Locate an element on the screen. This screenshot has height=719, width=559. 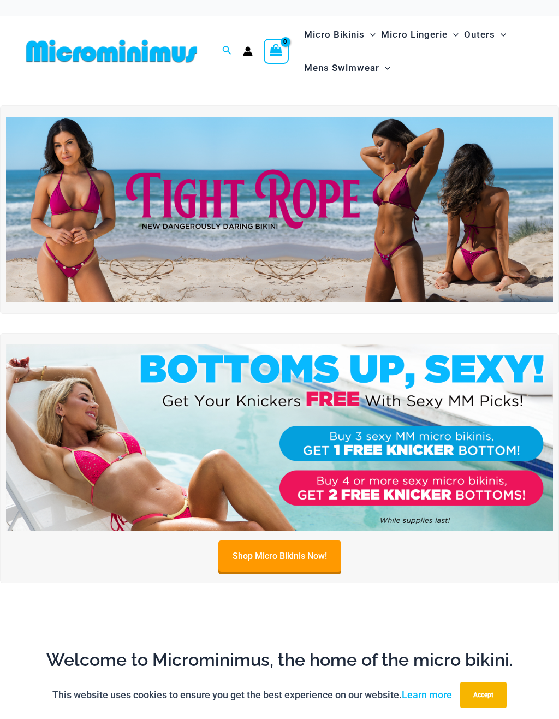
img: Tight Rope Pink Bikini is located at coordinates (280, 210).